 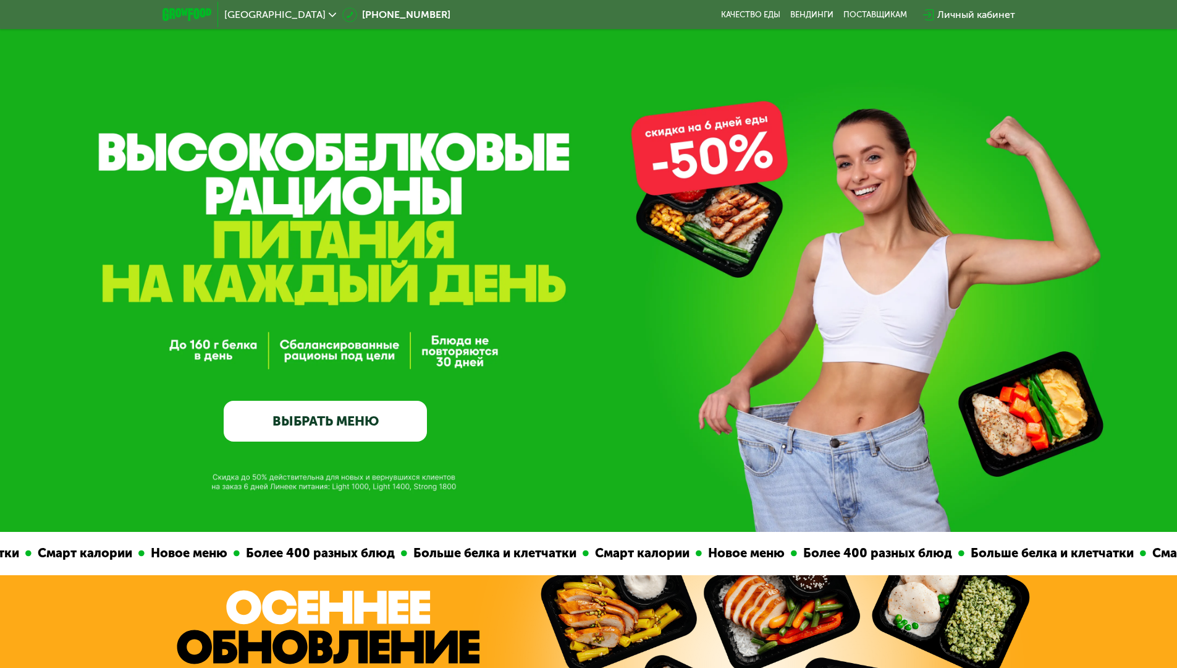 I want to click on div: поставщикам, so click(x=875, y=15).